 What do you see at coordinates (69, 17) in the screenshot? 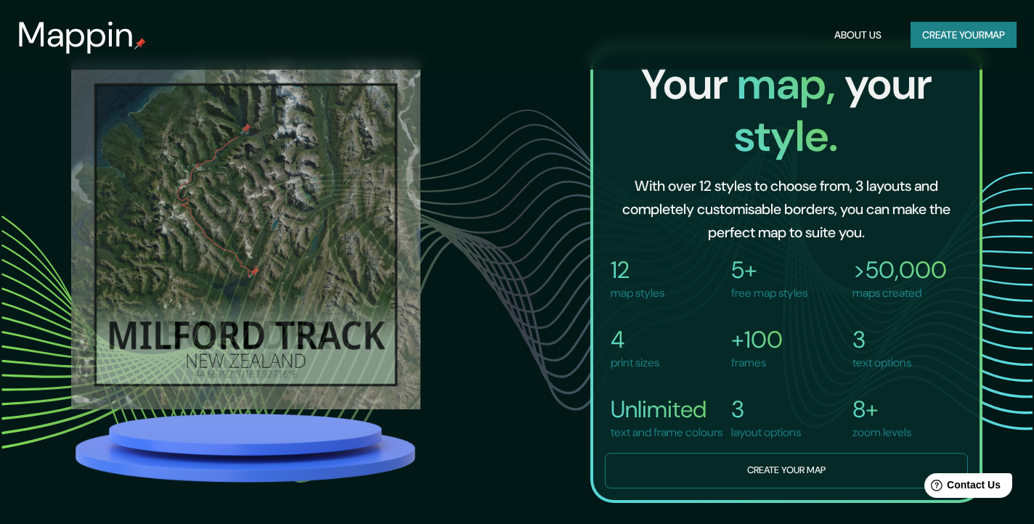
I see `span: Contact Us` at bounding box center [69, 17].